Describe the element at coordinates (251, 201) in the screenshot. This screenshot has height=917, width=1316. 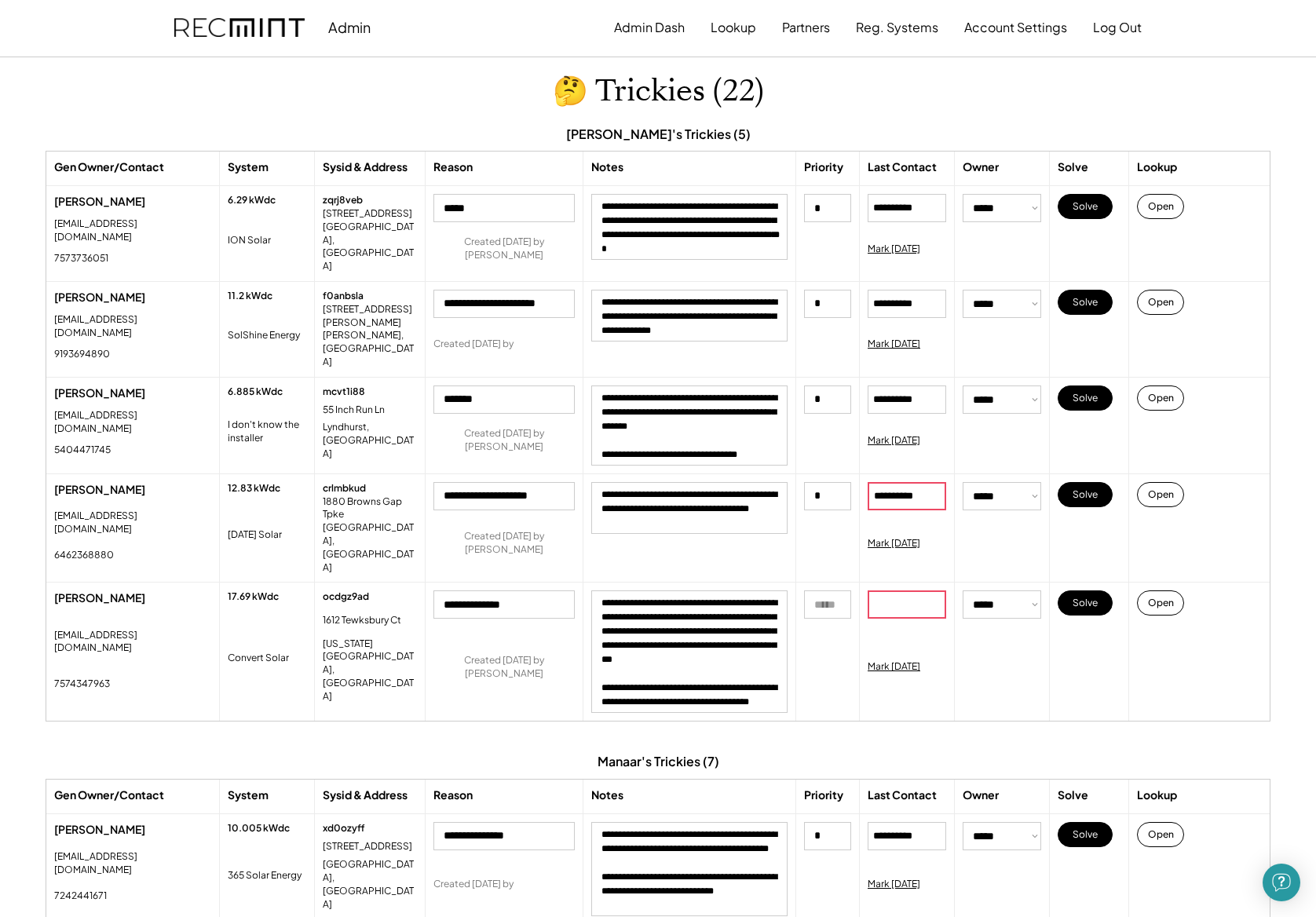
I see `div: 6.29 kWdc` at that location.